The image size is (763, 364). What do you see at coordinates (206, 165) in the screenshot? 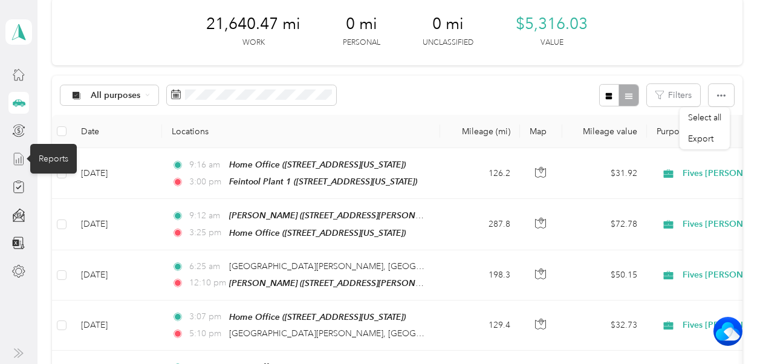
I see `span: 9:16 am` at bounding box center [206, 165].